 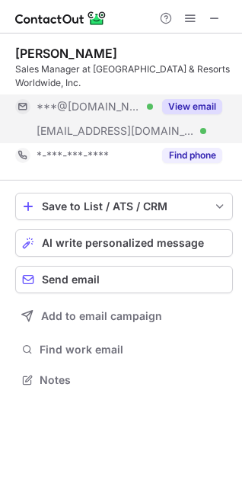 What do you see at coordinates (124, 243) in the screenshot?
I see `button: AI write personalized message` at bounding box center [124, 243].